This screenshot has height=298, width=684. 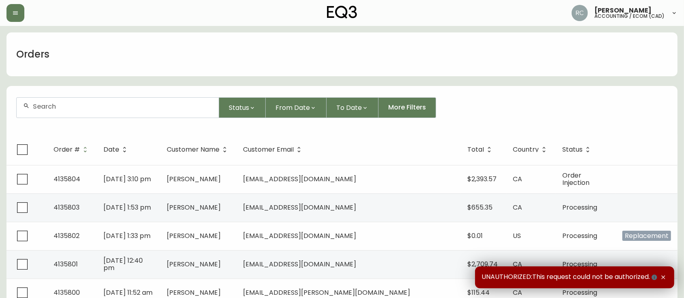 I want to click on h1: Orders, so click(x=33, y=54).